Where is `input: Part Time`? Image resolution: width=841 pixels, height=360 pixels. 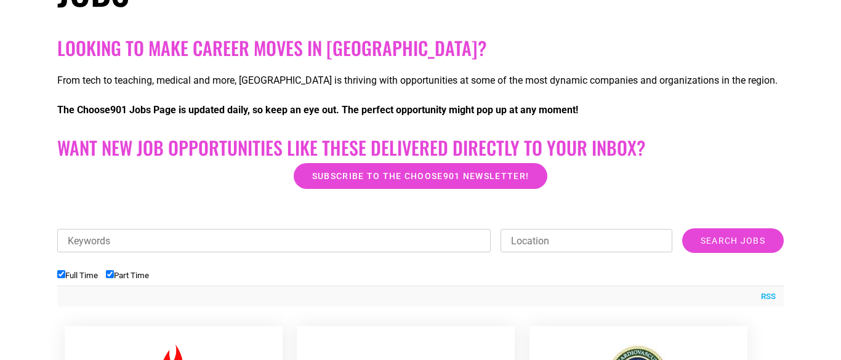
input: Part Time is located at coordinates (110, 274).